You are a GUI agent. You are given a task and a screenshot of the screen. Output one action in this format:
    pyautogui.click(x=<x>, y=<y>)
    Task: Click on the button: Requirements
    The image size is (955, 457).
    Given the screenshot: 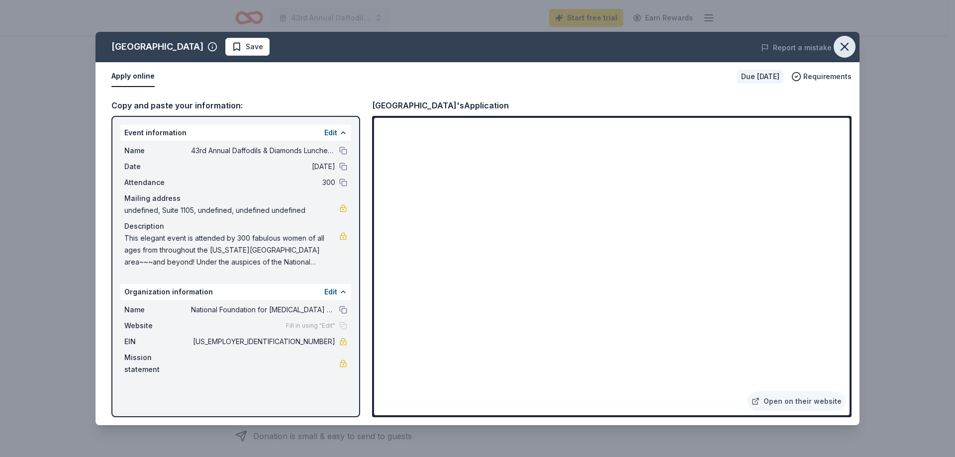 What is the action you would take?
    pyautogui.click(x=821, y=77)
    